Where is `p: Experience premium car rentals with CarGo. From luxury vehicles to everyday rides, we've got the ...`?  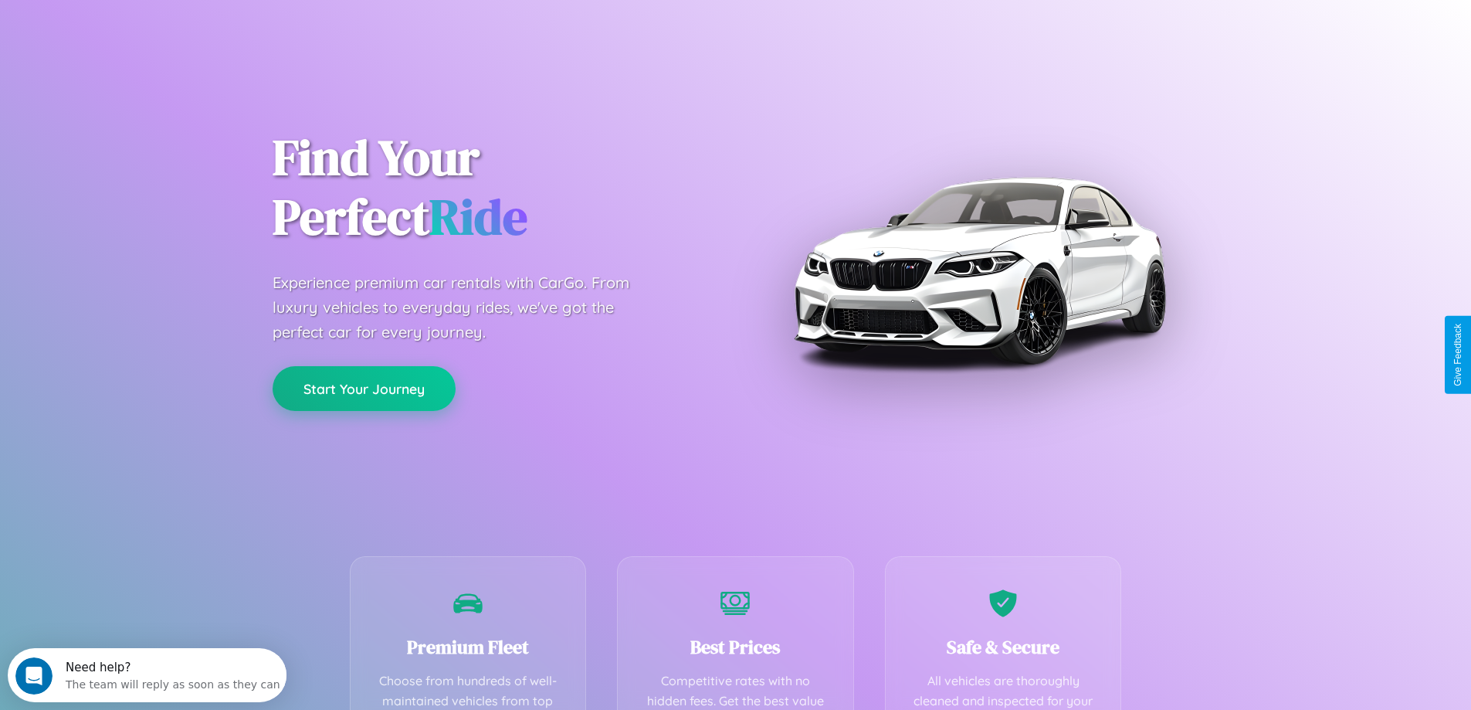 p: Experience premium car rentals with CarGo. From luxury vehicles to everyday rides, we've got the ... is located at coordinates (466, 307).